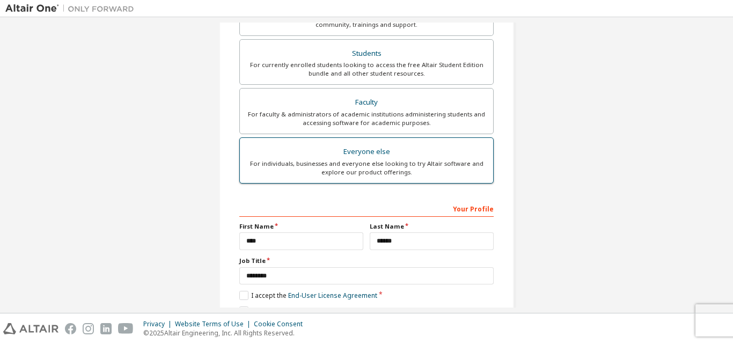  Describe the element at coordinates (367, 168) in the screenshot. I see `div: For individuals, businesses and everyone else looking to try Altair software and explore our prod...` at that location.